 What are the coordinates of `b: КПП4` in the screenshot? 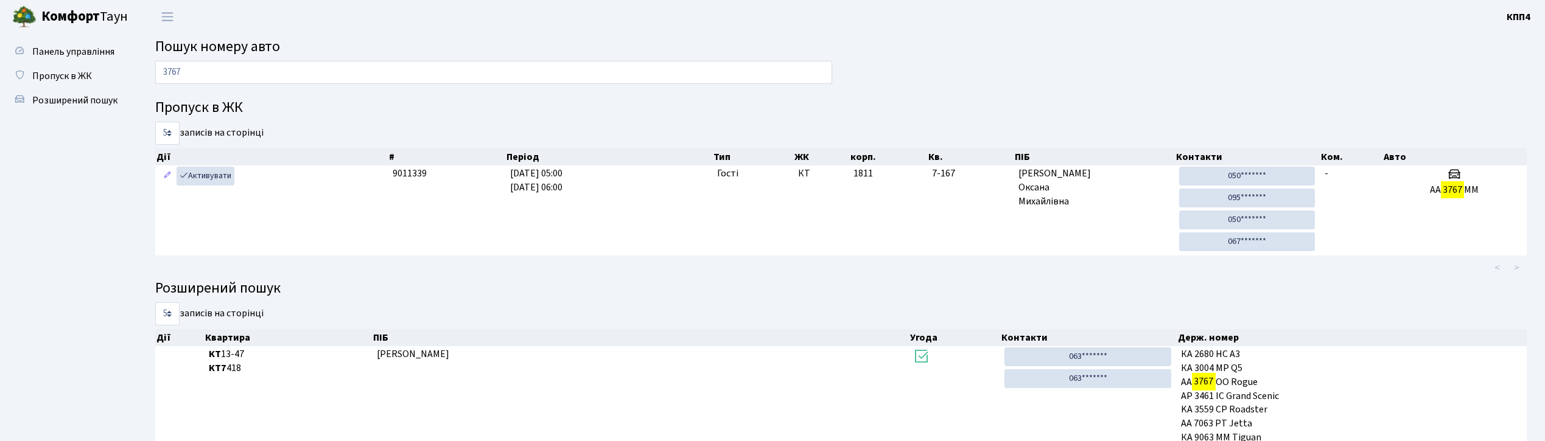 It's located at (1518, 17).